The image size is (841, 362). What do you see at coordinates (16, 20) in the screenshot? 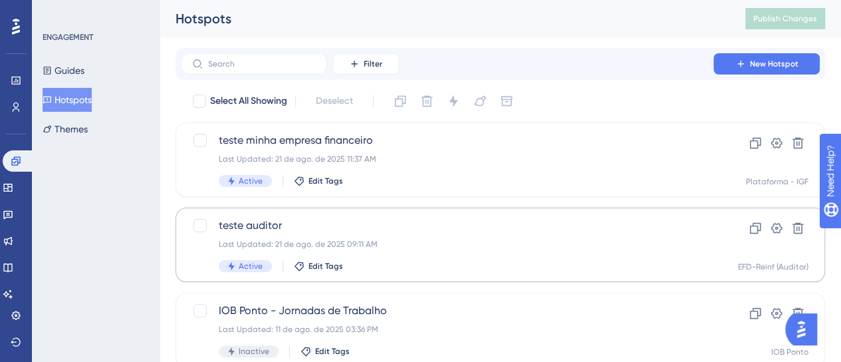
I see `img: launcher-image-alternative-text` at bounding box center [16, 20].